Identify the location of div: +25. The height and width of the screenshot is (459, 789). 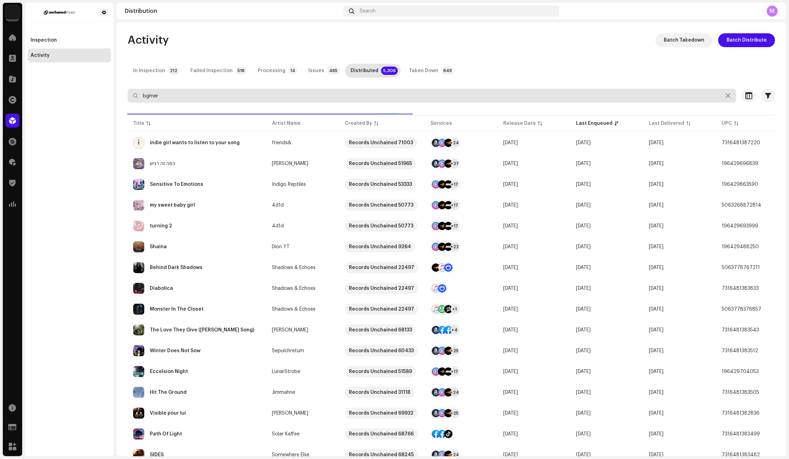
(455, 413).